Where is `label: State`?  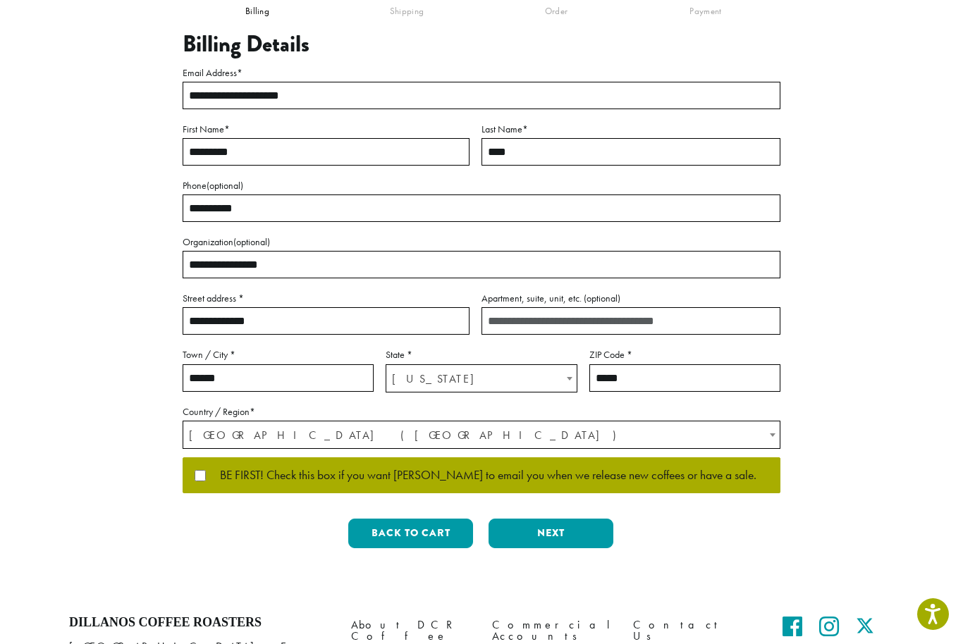
label: State is located at coordinates (481, 355).